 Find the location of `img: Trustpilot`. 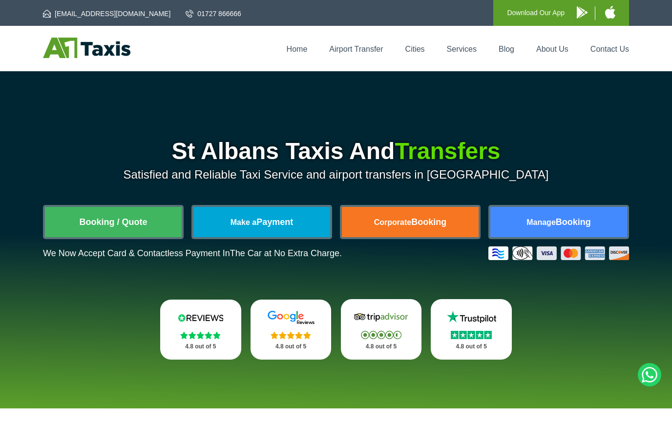

img: Trustpilot is located at coordinates (471, 318).